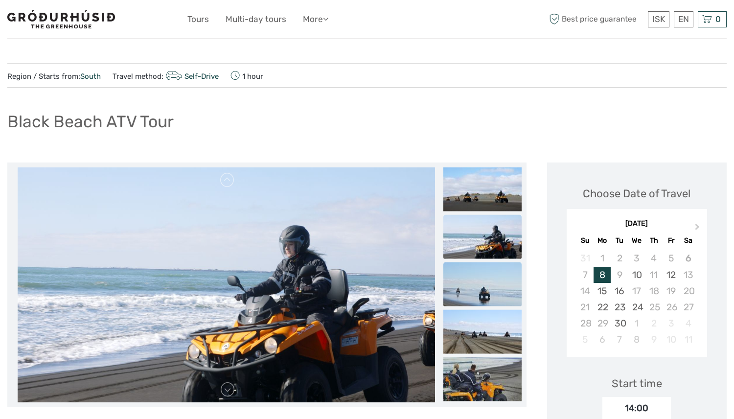  I want to click on div: Choose Wednesday, September 24th, 2025, so click(636, 307).